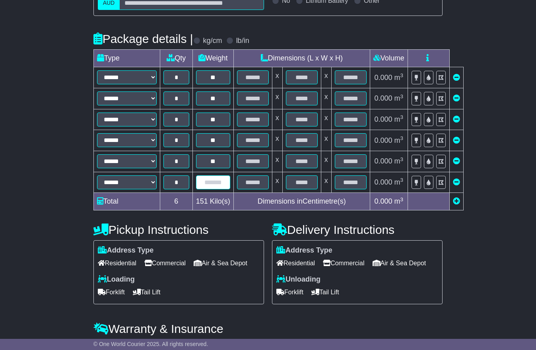 This screenshot has width=536, height=350. What do you see at coordinates (357, 230) in the screenshot?
I see `h4: Delivery Instructions` at bounding box center [357, 230].